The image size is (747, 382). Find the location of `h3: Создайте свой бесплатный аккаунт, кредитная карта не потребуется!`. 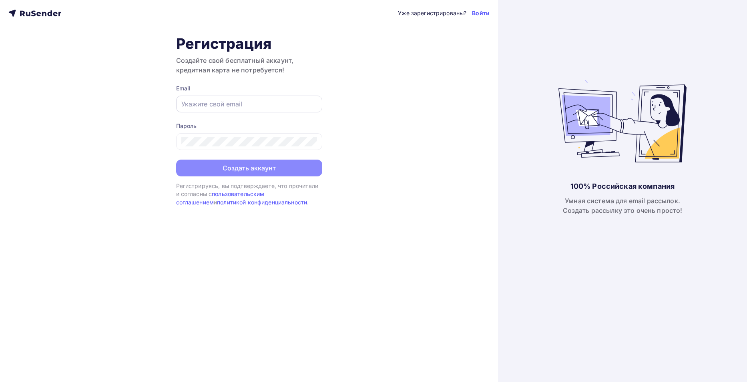

h3: Создайте свой бесплатный аккаунт, кредитная карта не потребуется! is located at coordinates (249, 65).